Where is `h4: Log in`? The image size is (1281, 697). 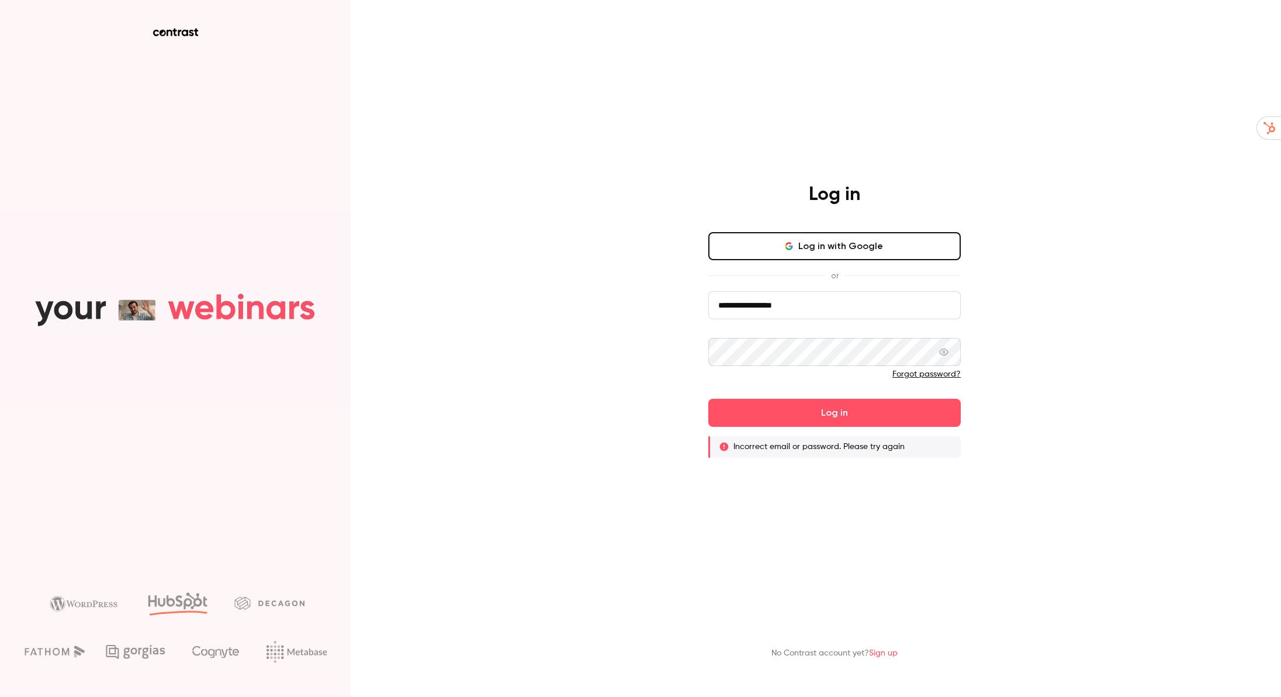 h4: Log in is located at coordinates (835, 195).